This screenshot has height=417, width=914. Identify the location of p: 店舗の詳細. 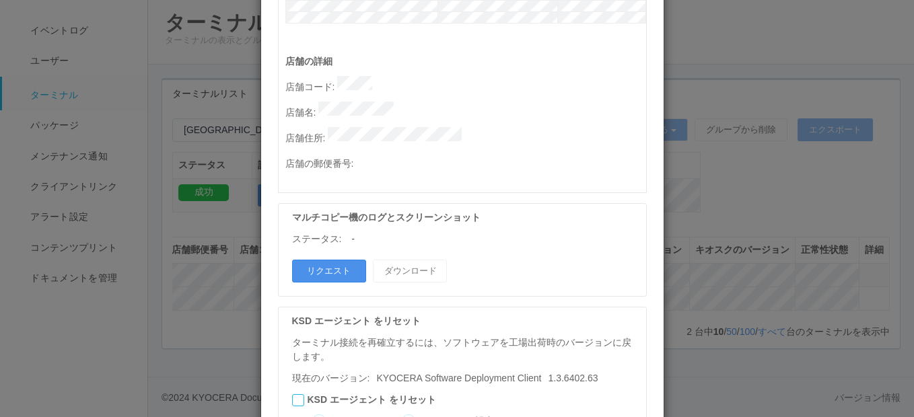
(466, 61).